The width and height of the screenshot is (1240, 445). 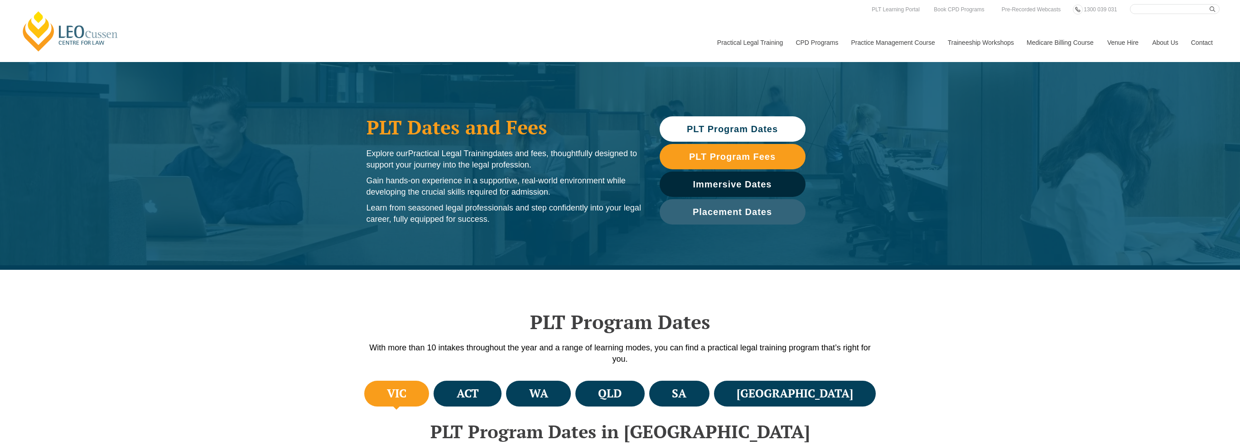 I want to click on a: Placement Dates, so click(x=733, y=212).